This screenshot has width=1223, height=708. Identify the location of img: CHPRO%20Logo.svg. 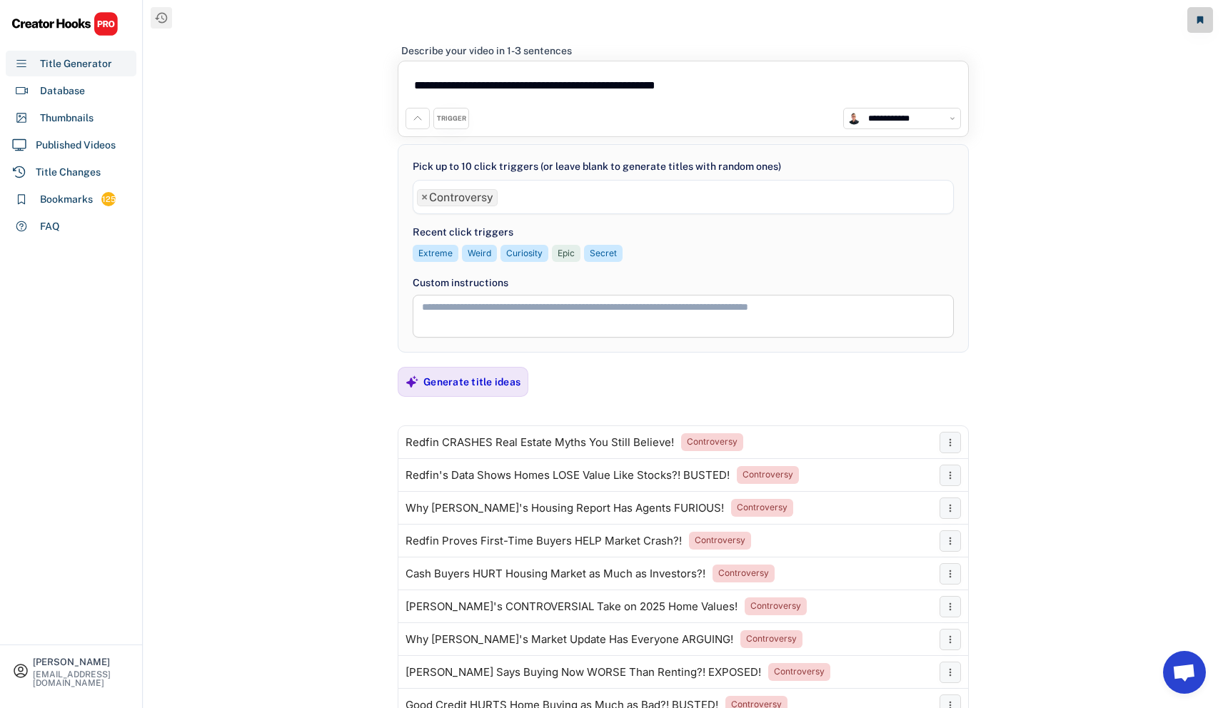
(65, 24).